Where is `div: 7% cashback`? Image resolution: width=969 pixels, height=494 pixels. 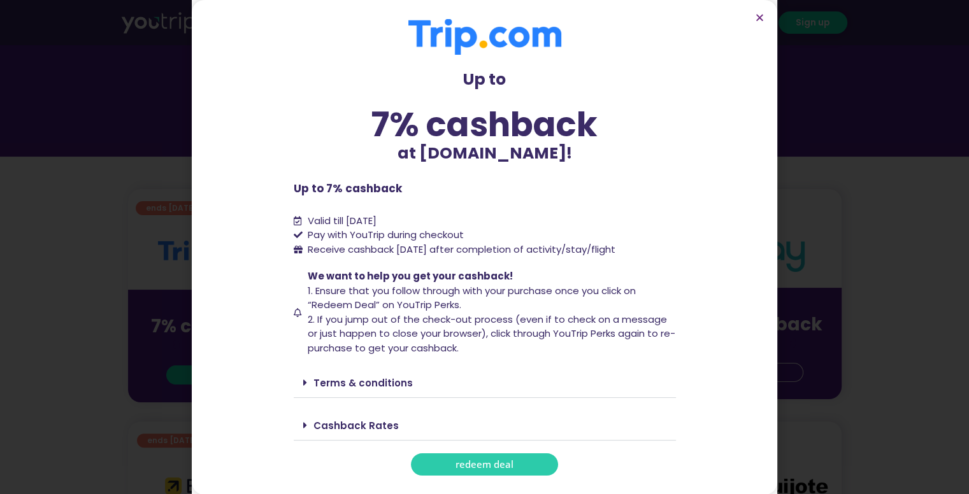
div: 7% cashback is located at coordinates (485, 124).